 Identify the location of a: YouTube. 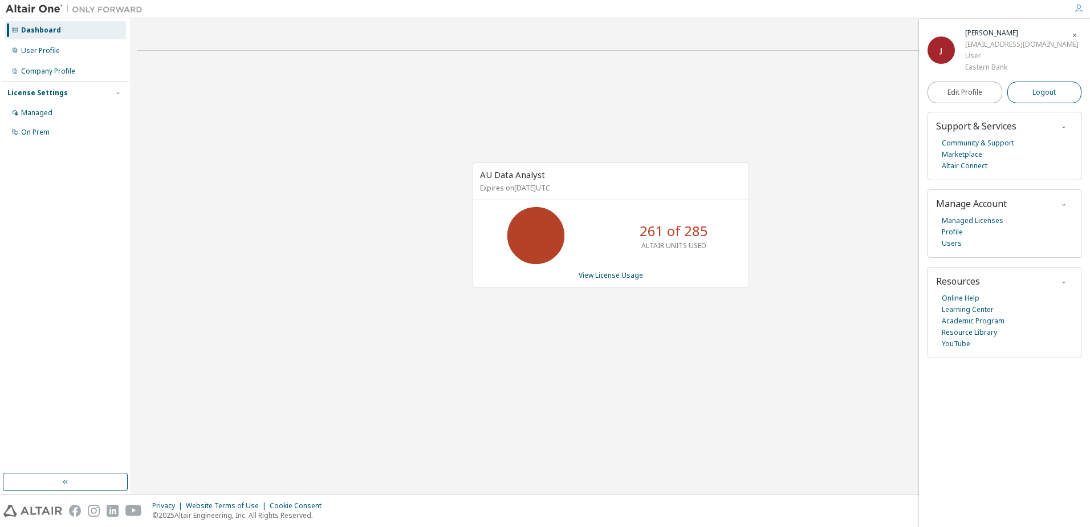
(956, 344).